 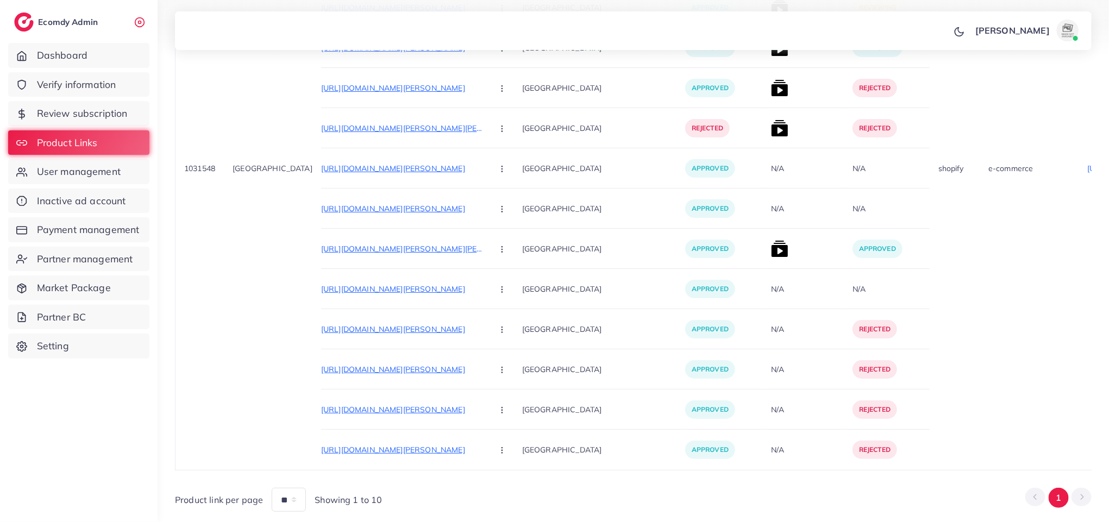 What do you see at coordinates (79, 346) in the screenshot?
I see `a: Setting` at bounding box center [79, 346].